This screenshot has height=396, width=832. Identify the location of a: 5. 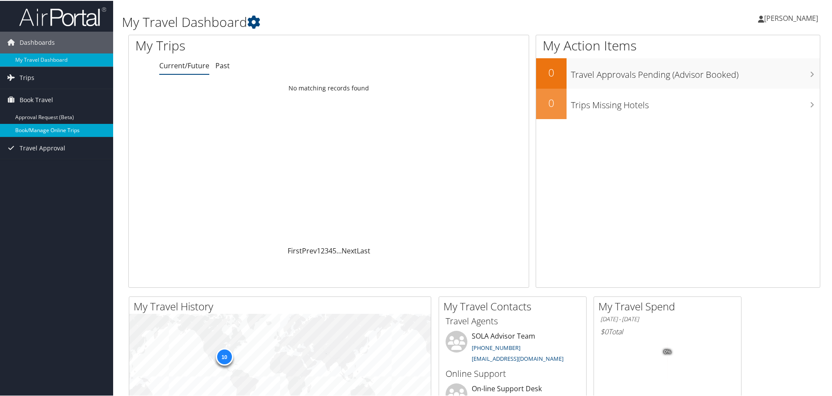
(334, 250).